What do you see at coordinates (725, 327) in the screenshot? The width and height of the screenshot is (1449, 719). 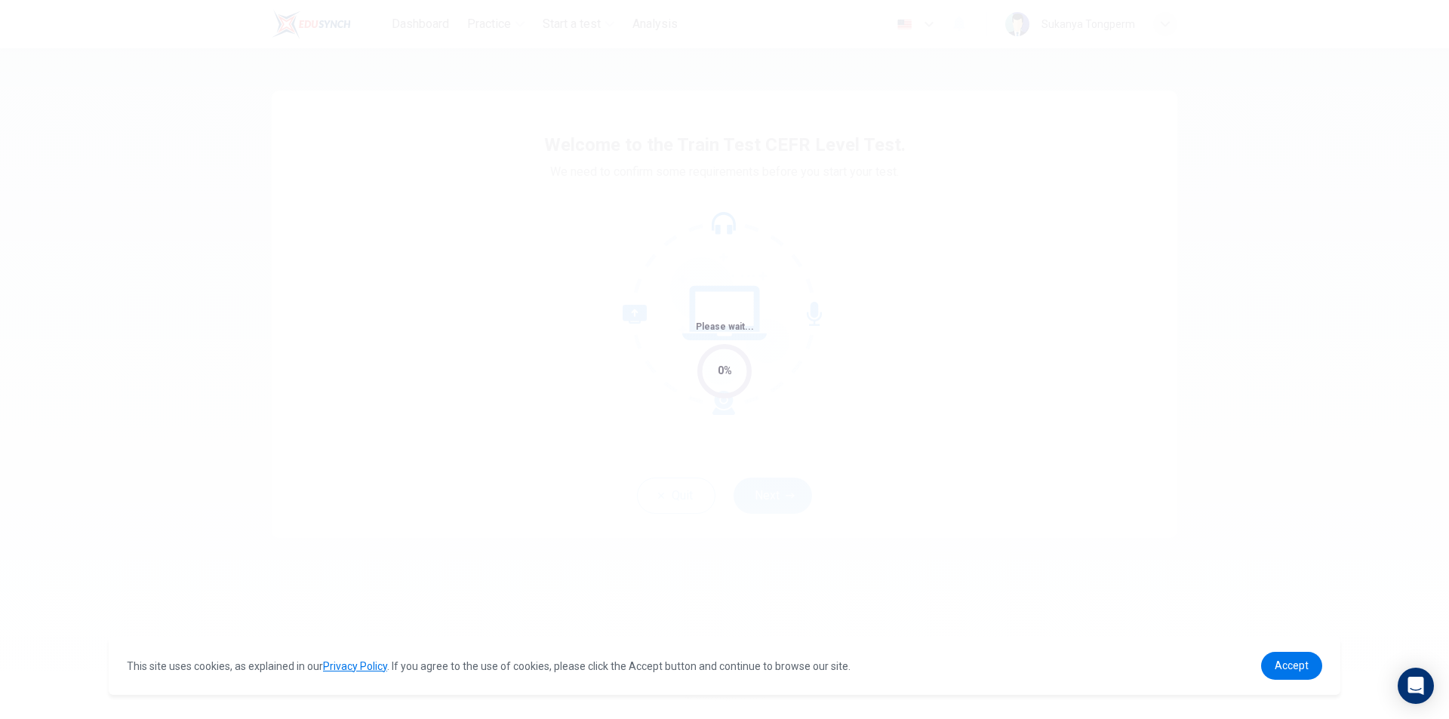 I see `span: Please wait...` at bounding box center [725, 327].